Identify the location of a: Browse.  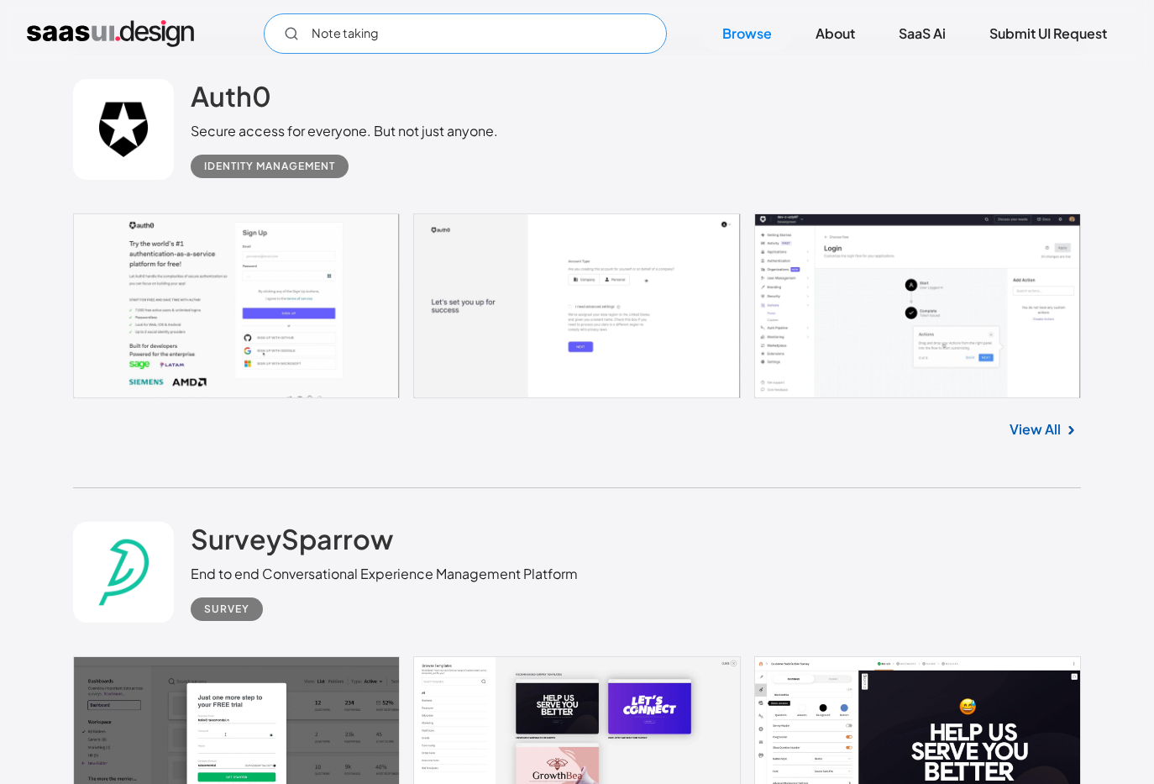
(747, 34).